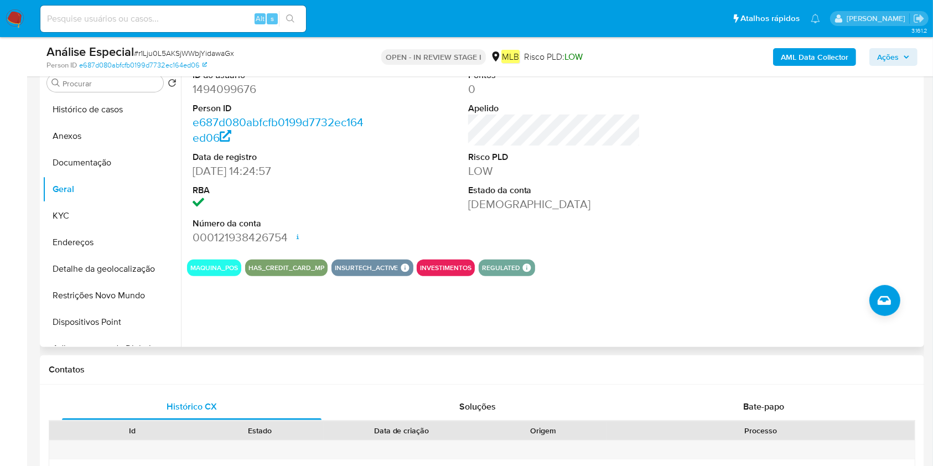  I want to click on dt: Data de registro, so click(279, 157).